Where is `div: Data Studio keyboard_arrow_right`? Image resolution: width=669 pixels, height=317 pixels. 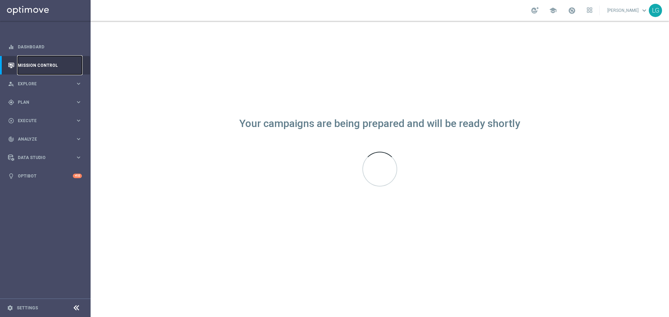 div: Data Studio keyboard_arrow_right is located at coordinates (45, 158).